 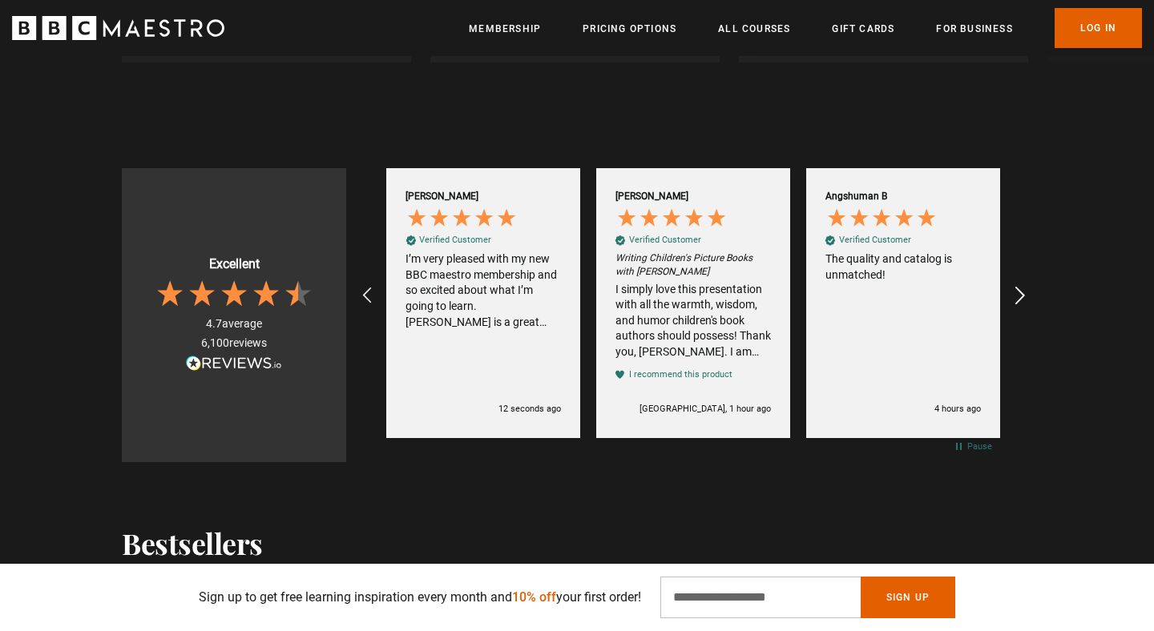 I want to click on div: 4 hours ago, so click(x=958, y=409).